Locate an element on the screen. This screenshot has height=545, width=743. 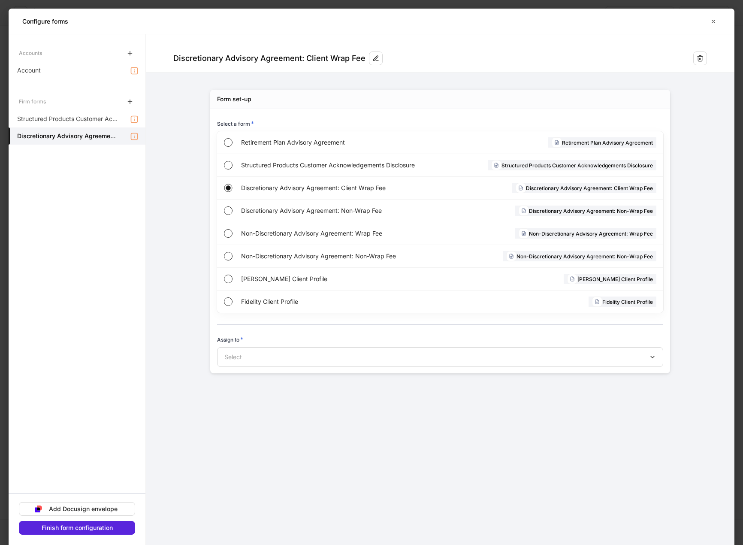
div: Accounts is located at coordinates (30, 53).